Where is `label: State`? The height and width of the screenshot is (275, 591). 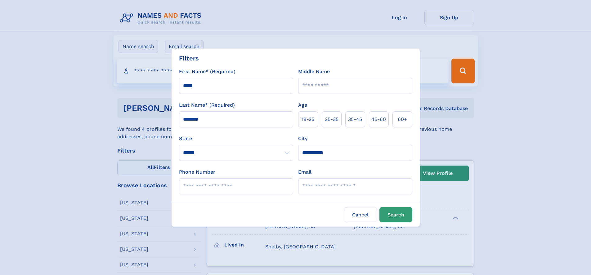
label: State is located at coordinates (236, 139).